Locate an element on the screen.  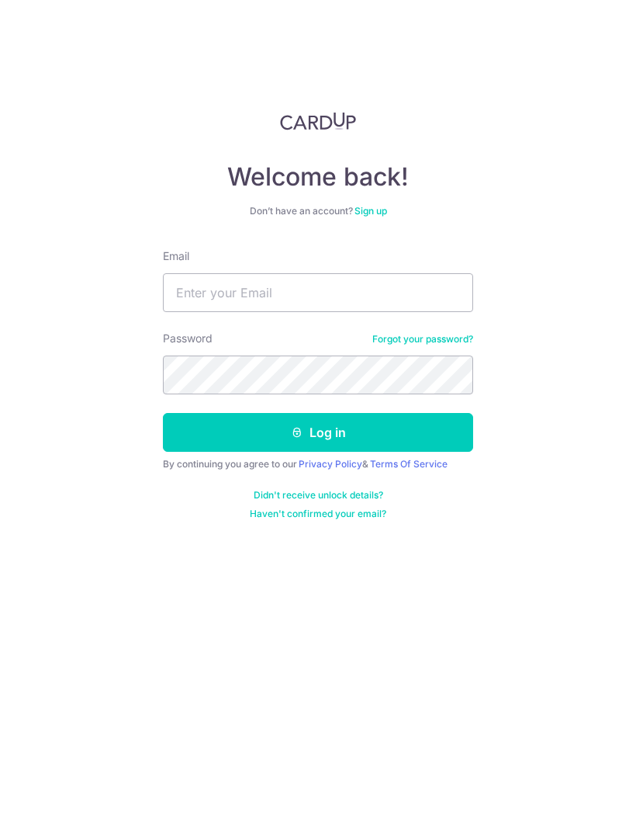
h4: Welcome back! is located at coordinates (318, 177).